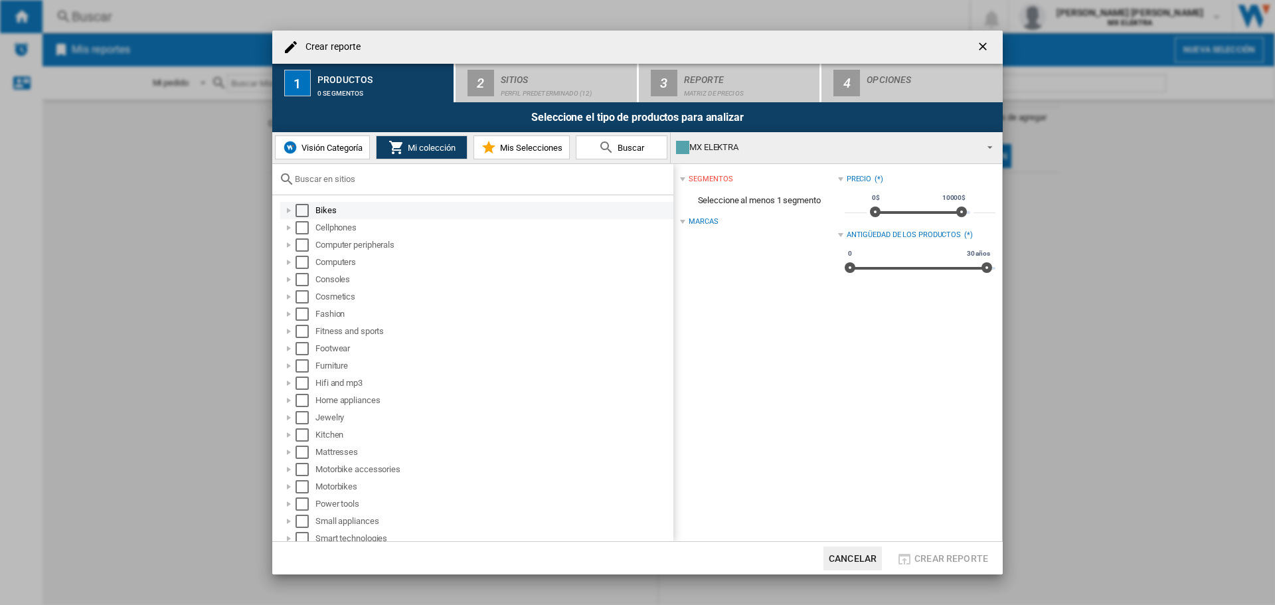 The width and height of the screenshot is (1275, 605). What do you see at coordinates (951, 558) in the screenshot?
I see `span: Crear reporte` at bounding box center [951, 558].